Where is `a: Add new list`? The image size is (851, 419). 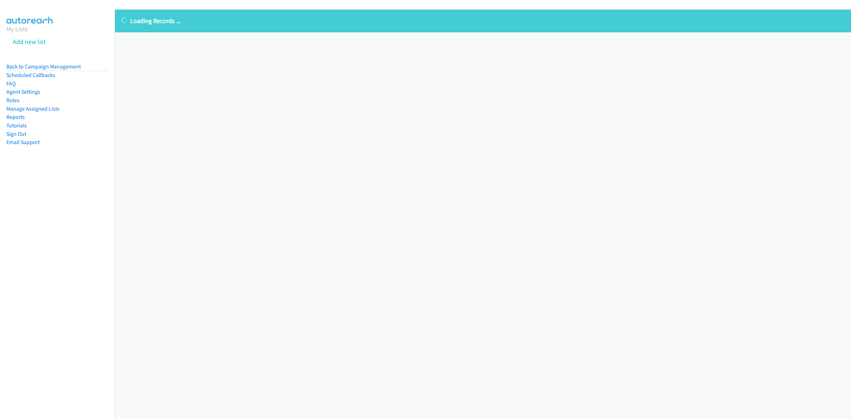 a: Add new list is located at coordinates (29, 42).